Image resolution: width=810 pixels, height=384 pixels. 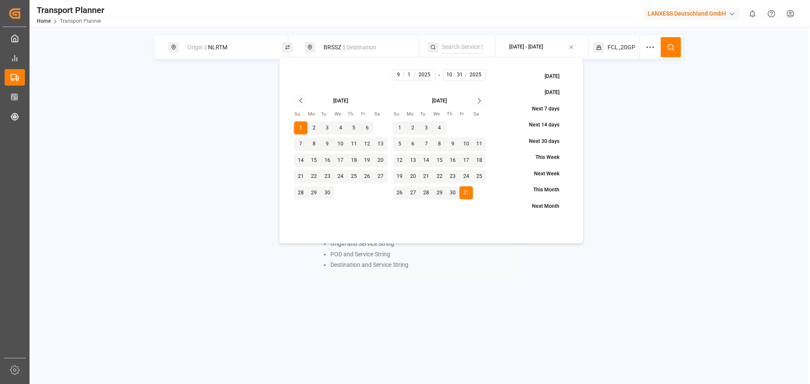 I want to click on span: FCL, so click(x=612, y=47).